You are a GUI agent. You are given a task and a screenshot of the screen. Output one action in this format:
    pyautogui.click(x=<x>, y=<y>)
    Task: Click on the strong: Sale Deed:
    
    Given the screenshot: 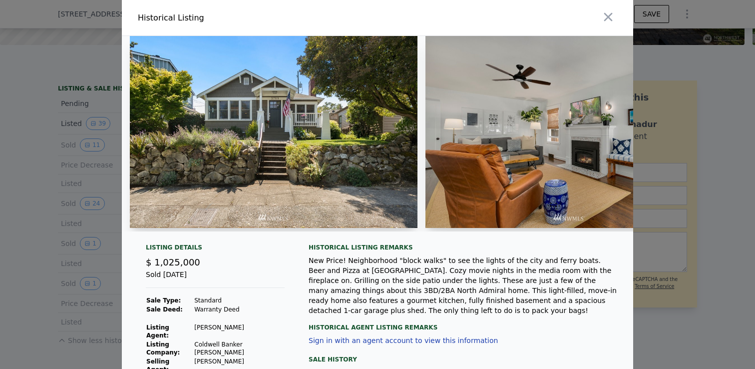 What is the action you would take?
    pyautogui.click(x=164, y=309)
    